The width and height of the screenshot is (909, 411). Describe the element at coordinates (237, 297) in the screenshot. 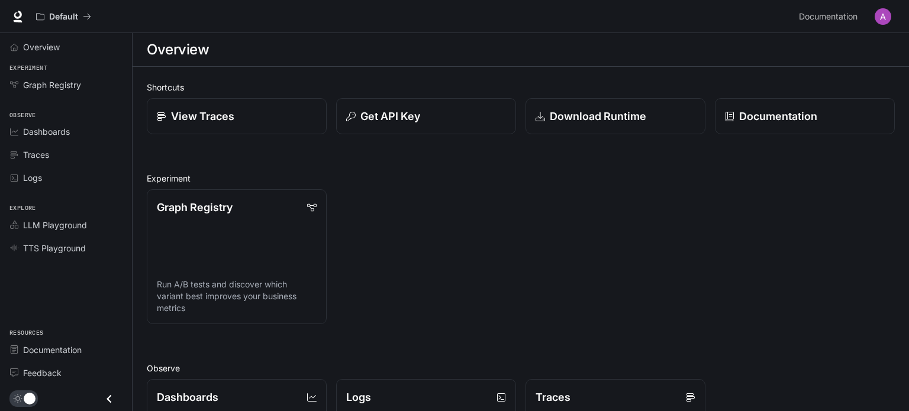

I see `p: Run A/B tests and discover which variant best improves your business metrics` at that location.